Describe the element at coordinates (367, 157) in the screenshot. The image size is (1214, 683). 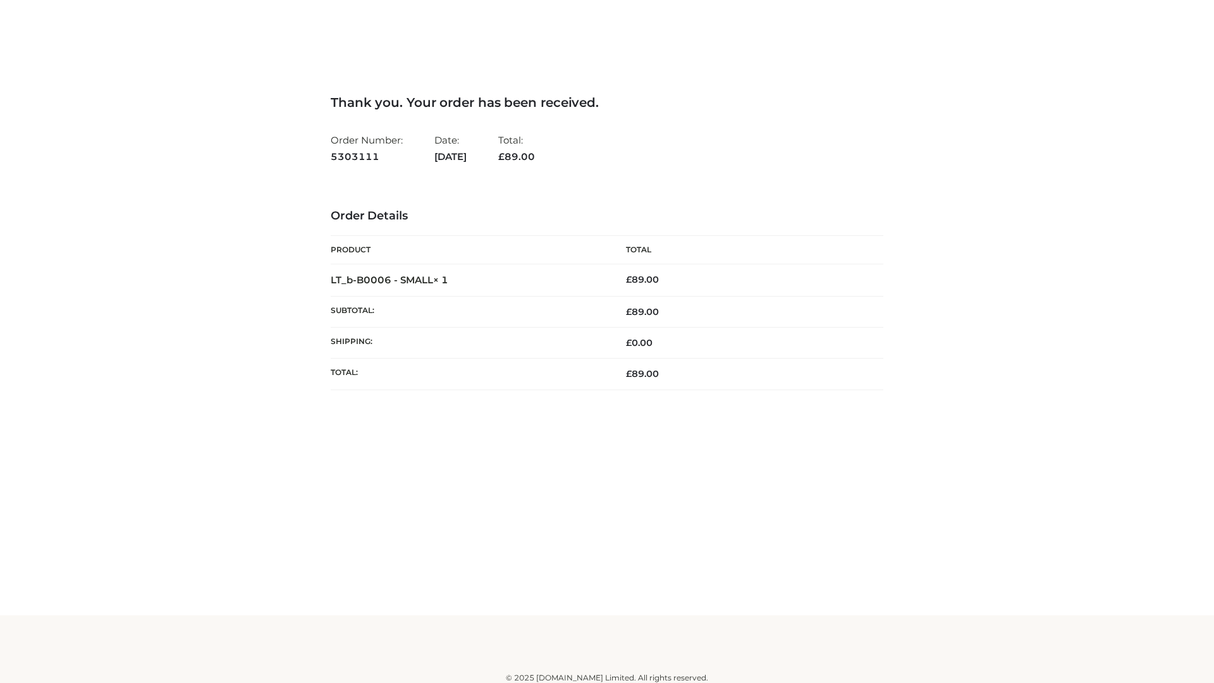
I see `strong: 5303111` at that location.